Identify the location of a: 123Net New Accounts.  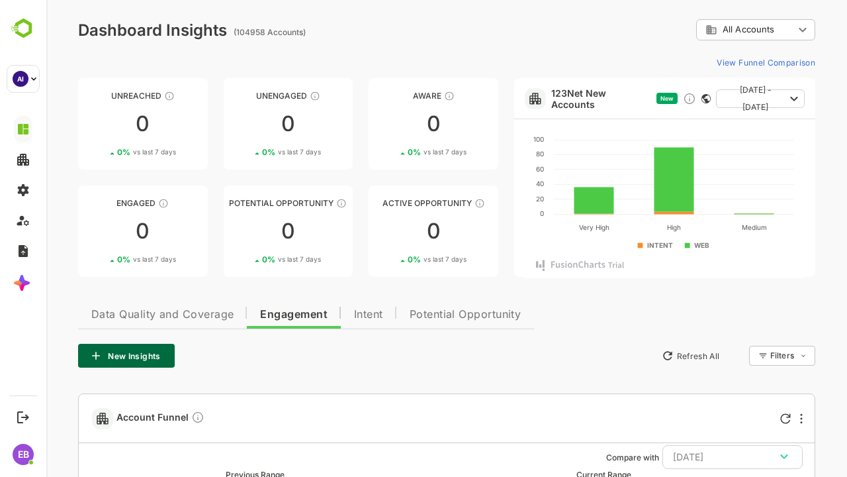
(555, 99).